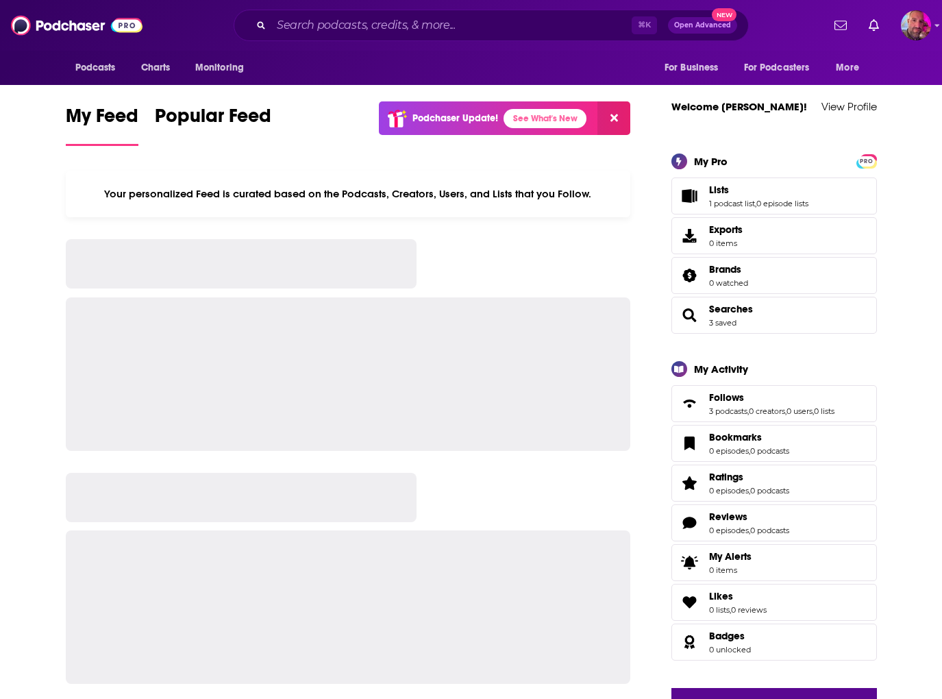  What do you see at coordinates (702, 25) in the screenshot?
I see `span: Open Advanced` at bounding box center [702, 25].